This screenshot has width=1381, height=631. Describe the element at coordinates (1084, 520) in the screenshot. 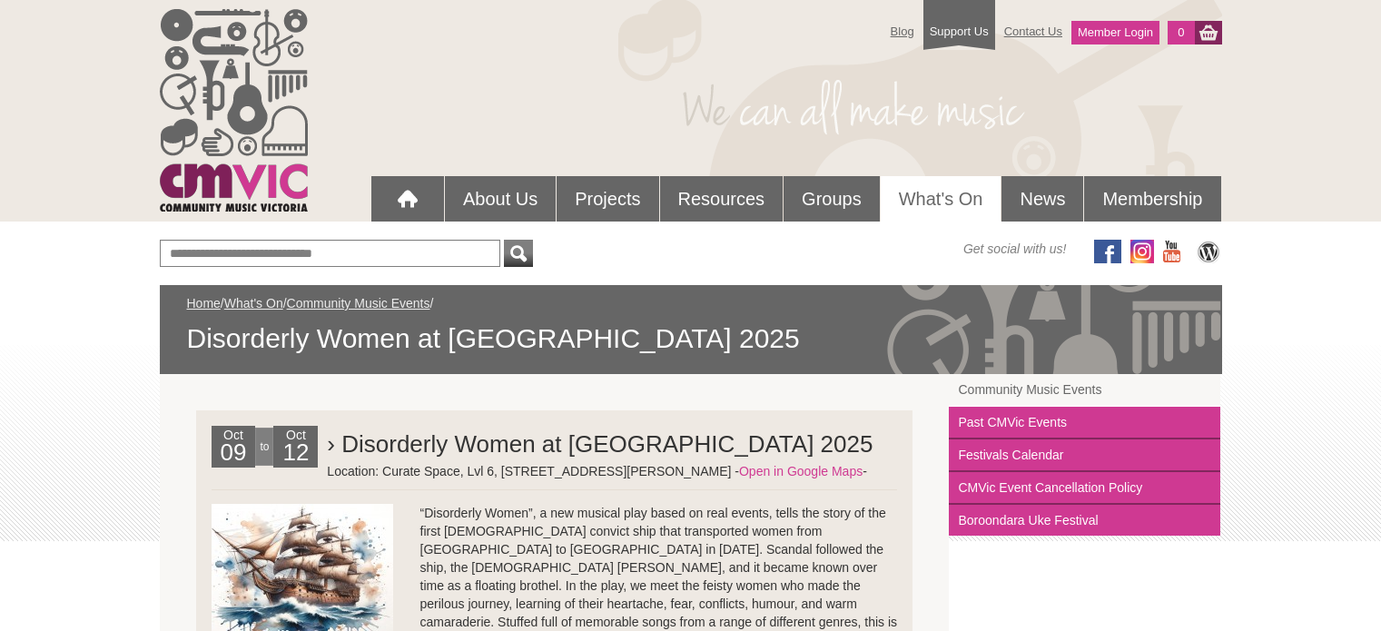

I see `a: Boroondara Uke Festival` at that location.